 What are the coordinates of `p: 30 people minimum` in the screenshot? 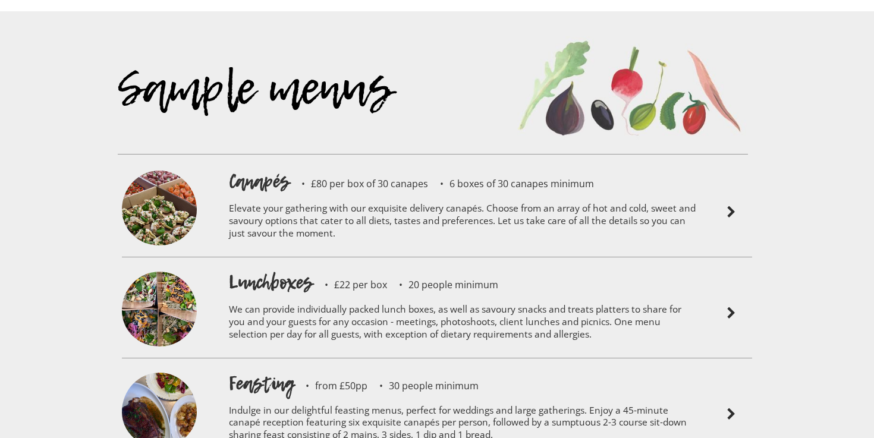 It's located at (423, 386).